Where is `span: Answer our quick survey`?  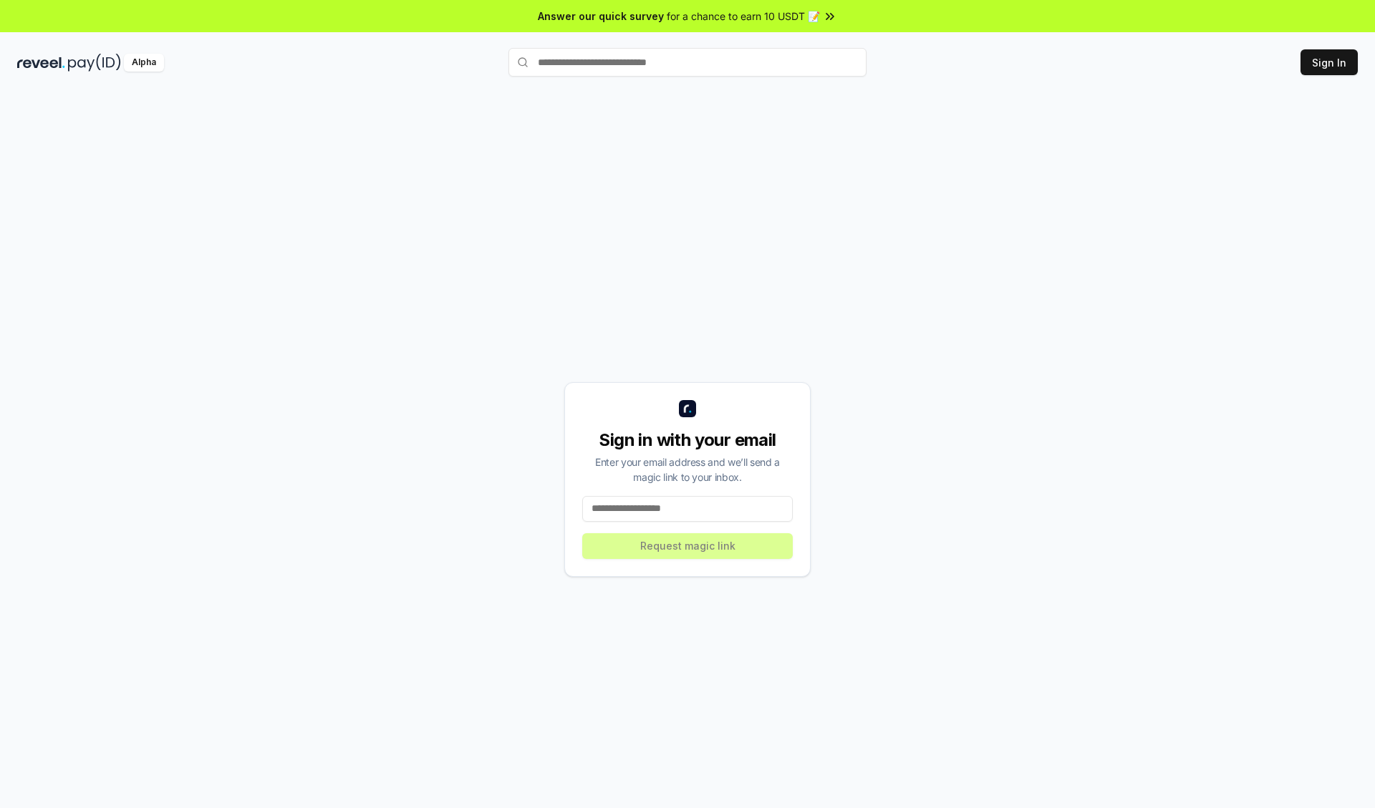
span: Answer our quick survey is located at coordinates (601, 16).